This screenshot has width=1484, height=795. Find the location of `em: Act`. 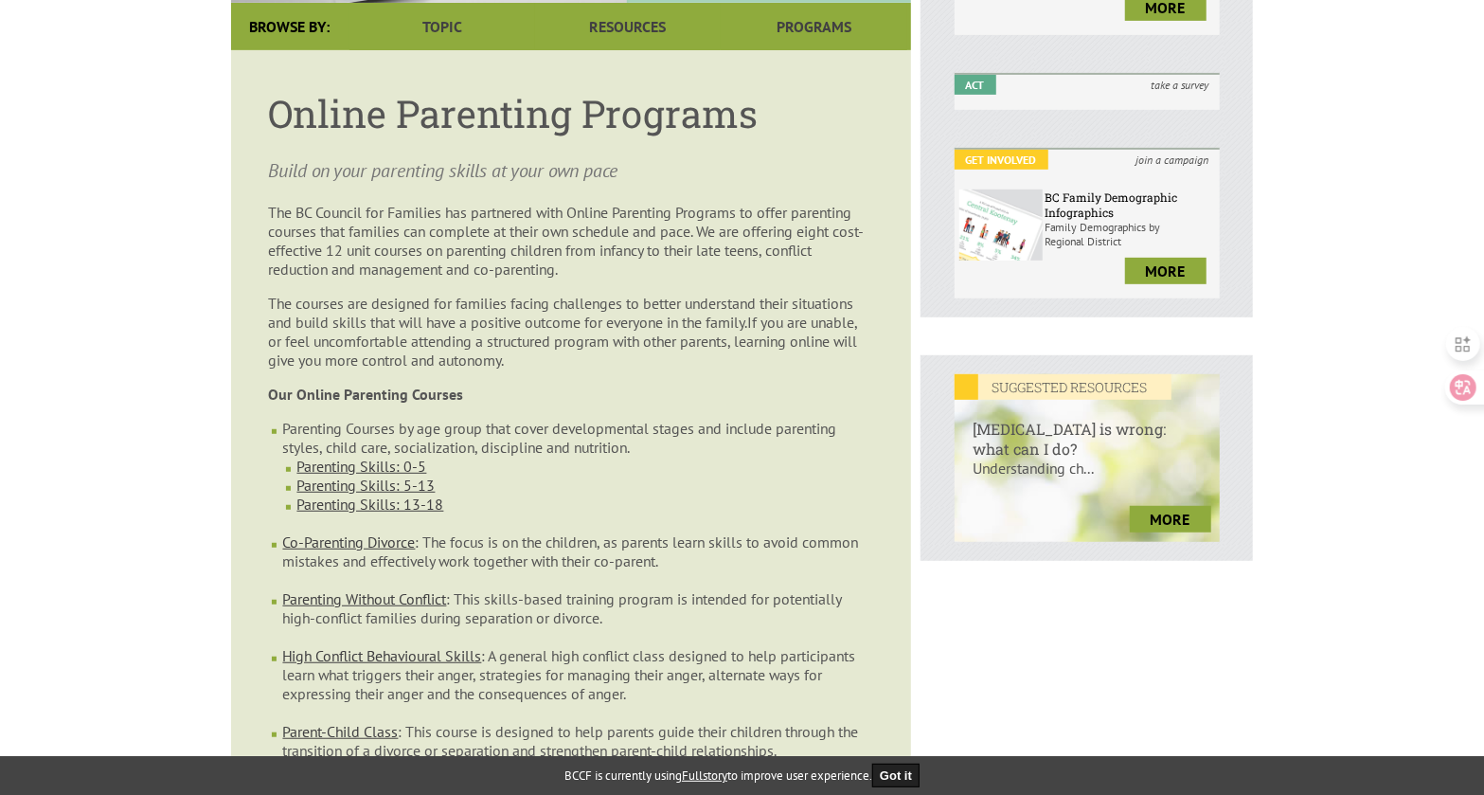

em: Act is located at coordinates (976, 84).